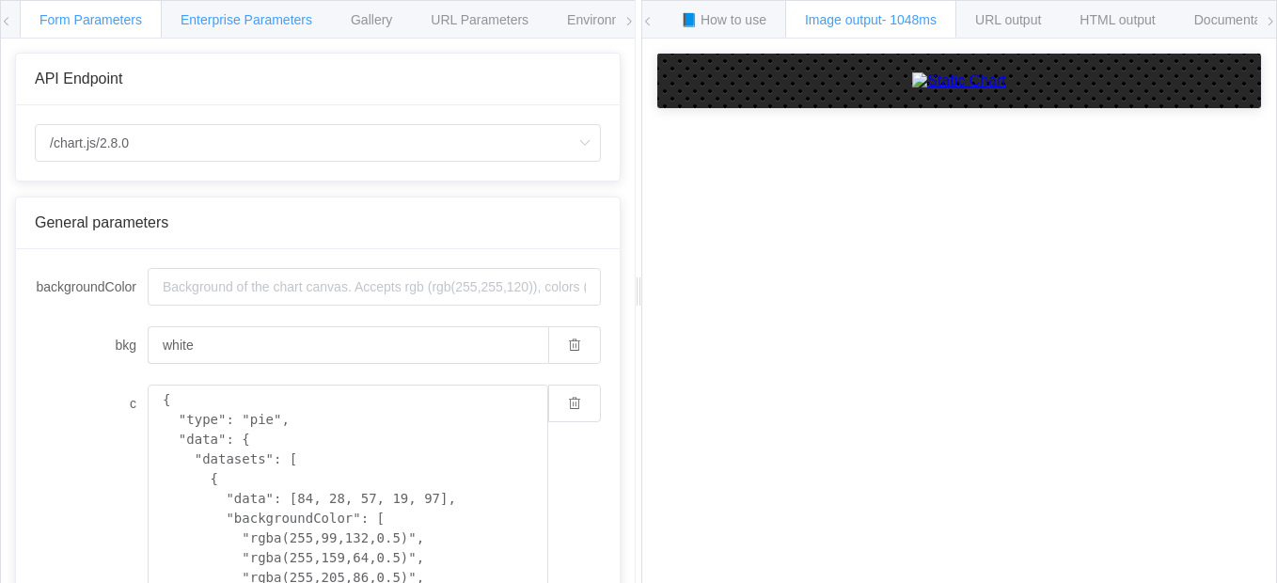 The image size is (1277, 583). Describe the element at coordinates (102, 222) in the screenshot. I see `span: General parameters` at that location.